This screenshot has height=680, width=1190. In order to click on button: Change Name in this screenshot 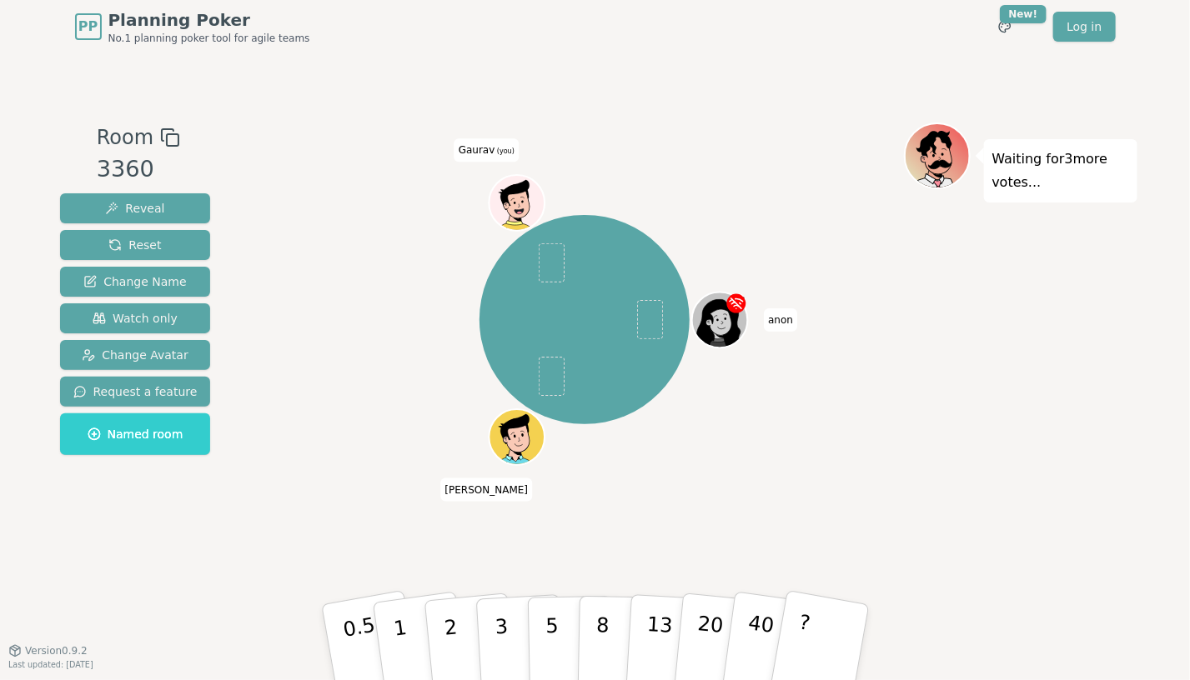, I will do `click(135, 282)`.